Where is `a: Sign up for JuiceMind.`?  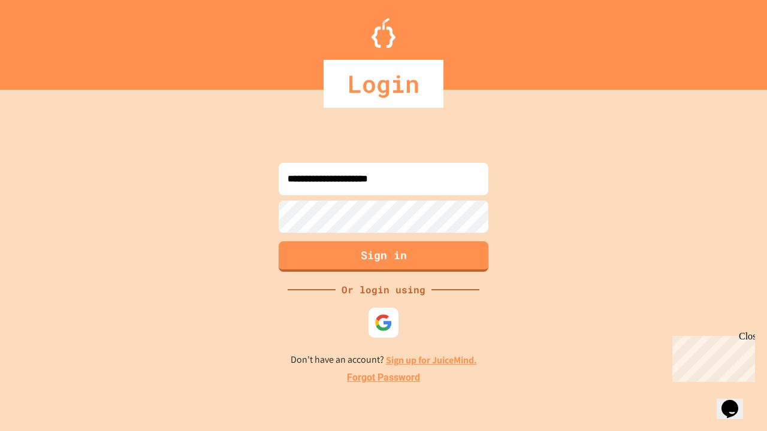
a: Sign up for JuiceMind. is located at coordinates (431, 360).